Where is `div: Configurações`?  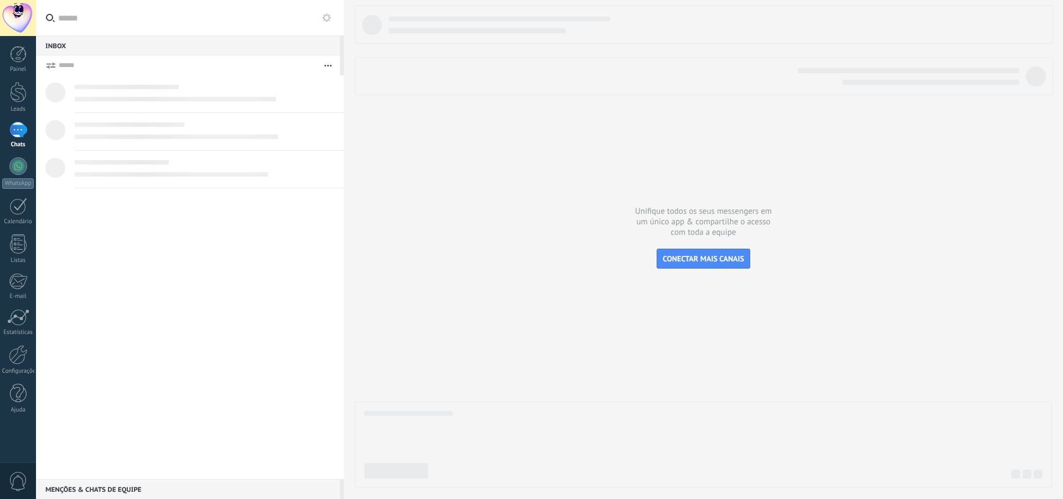
div: Configurações is located at coordinates (18, 371).